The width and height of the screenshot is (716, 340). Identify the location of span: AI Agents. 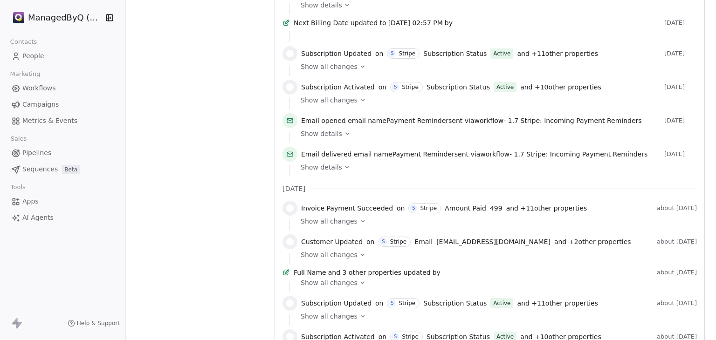
(38, 218).